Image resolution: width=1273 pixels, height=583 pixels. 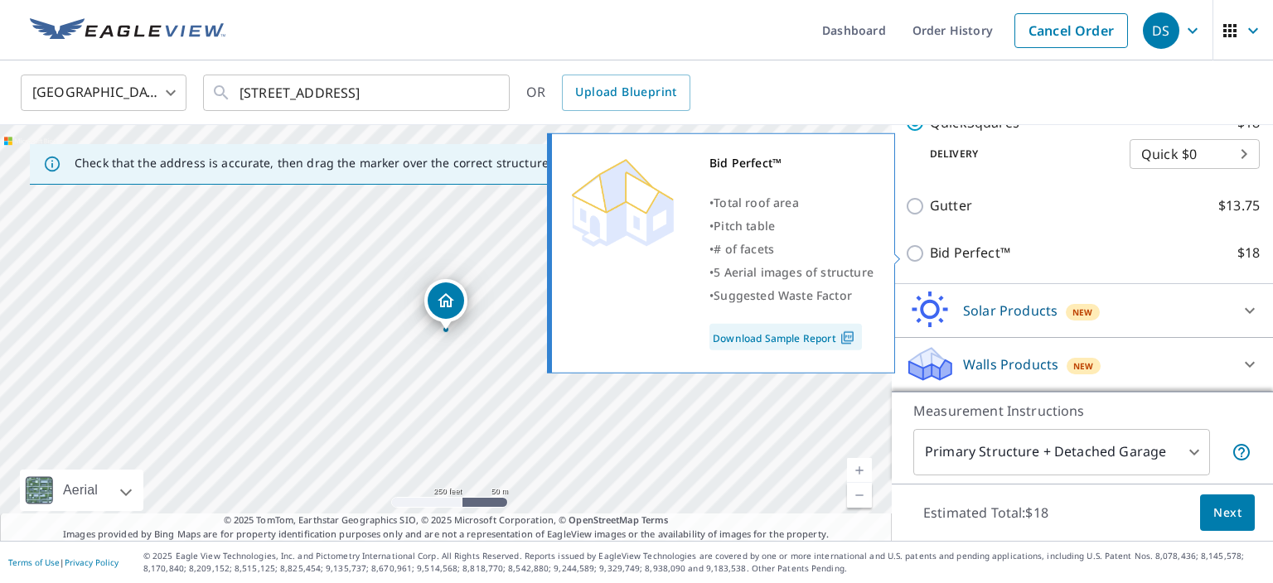 I want to click on span: Total roof area, so click(x=756, y=202).